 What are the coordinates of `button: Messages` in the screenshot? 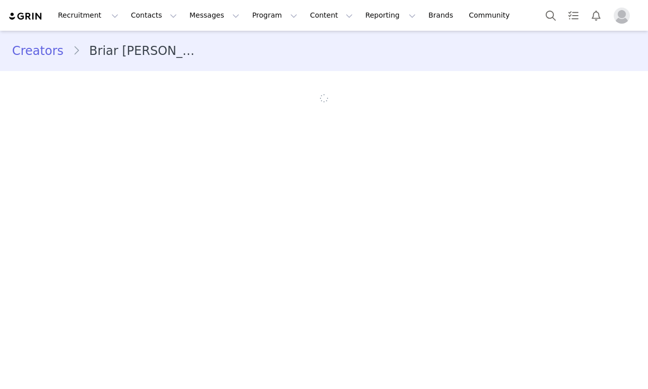 It's located at (214, 15).